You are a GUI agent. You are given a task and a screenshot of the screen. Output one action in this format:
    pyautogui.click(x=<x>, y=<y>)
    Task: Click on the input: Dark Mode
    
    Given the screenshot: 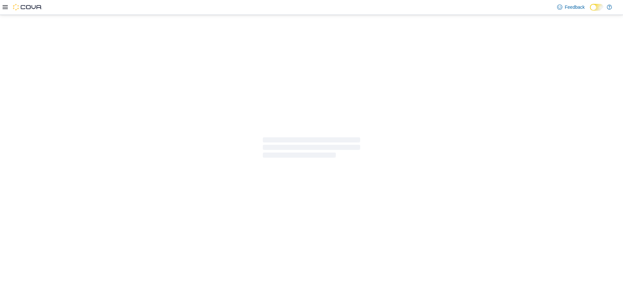 What is the action you would take?
    pyautogui.click(x=596, y=7)
    